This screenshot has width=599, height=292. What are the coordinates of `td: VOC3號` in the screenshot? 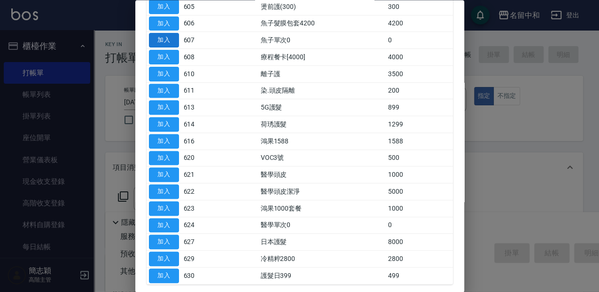 It's located at (322, 158).